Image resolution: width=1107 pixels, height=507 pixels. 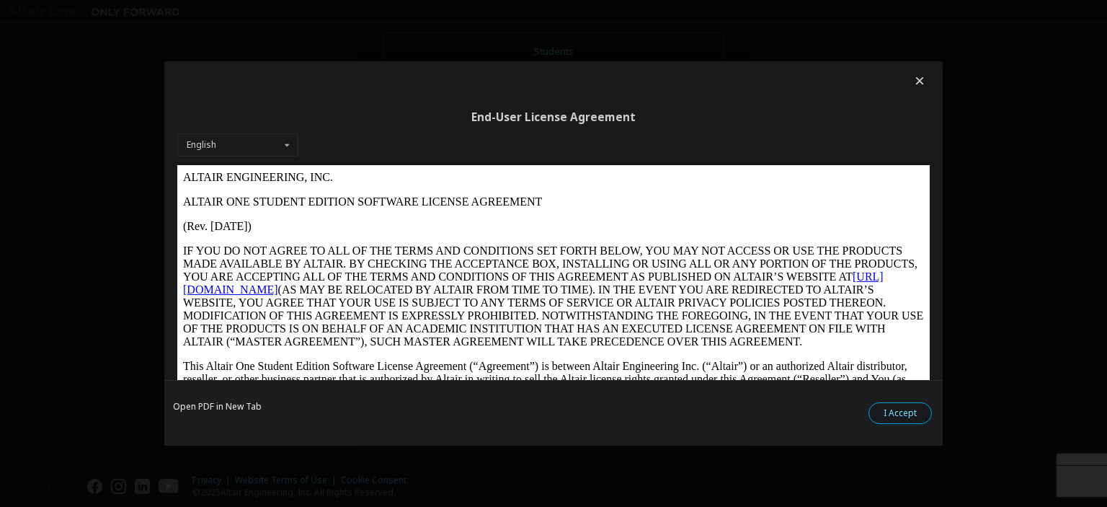 What do you see at coordinates (376, 12) in the screenshot?
I see `p: ALTAIR ENGINEERING, INC.` at bounding box center [376, 12].